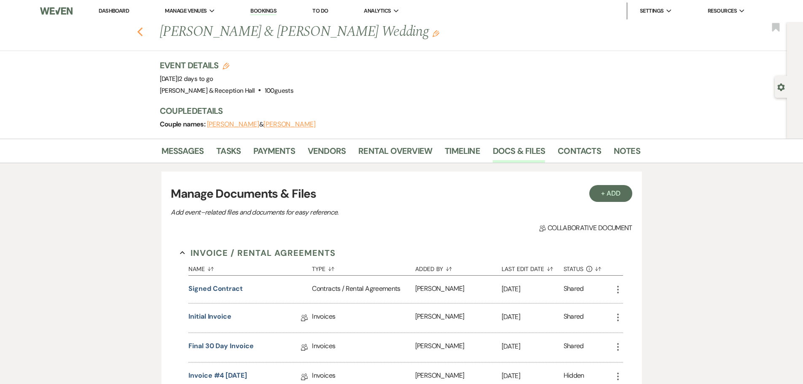  What do you see at coordinates (436, 33) in the screenshot?
I see `button: Edit` at bounding box center [436, 33].